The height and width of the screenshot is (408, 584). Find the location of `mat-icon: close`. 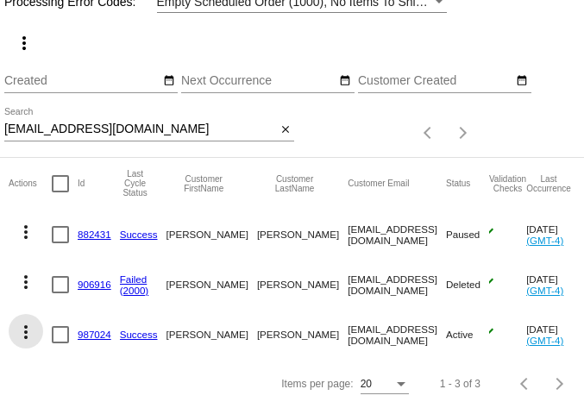

mat-icon: close is located at coordinates (285, 130).